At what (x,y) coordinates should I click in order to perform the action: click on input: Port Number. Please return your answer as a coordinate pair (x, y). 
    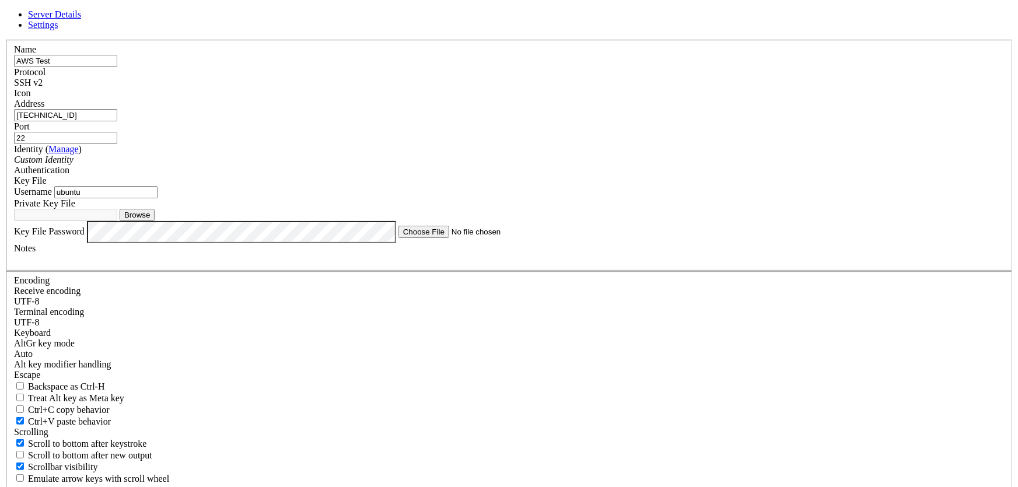
    Looking at the image, I should click on (65, 138).